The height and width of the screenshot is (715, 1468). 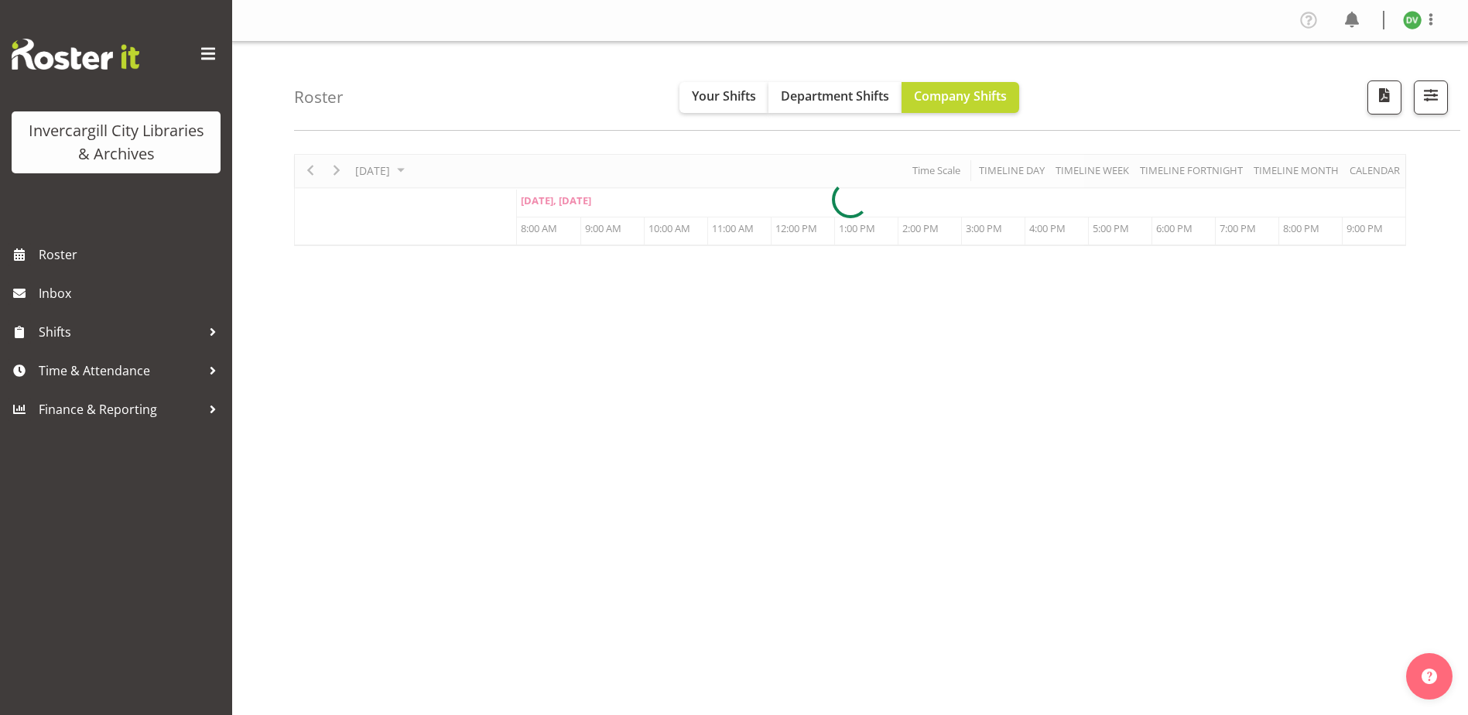 I want to click on img: desk-view11665.jpg, so click(x=1412, y=20).